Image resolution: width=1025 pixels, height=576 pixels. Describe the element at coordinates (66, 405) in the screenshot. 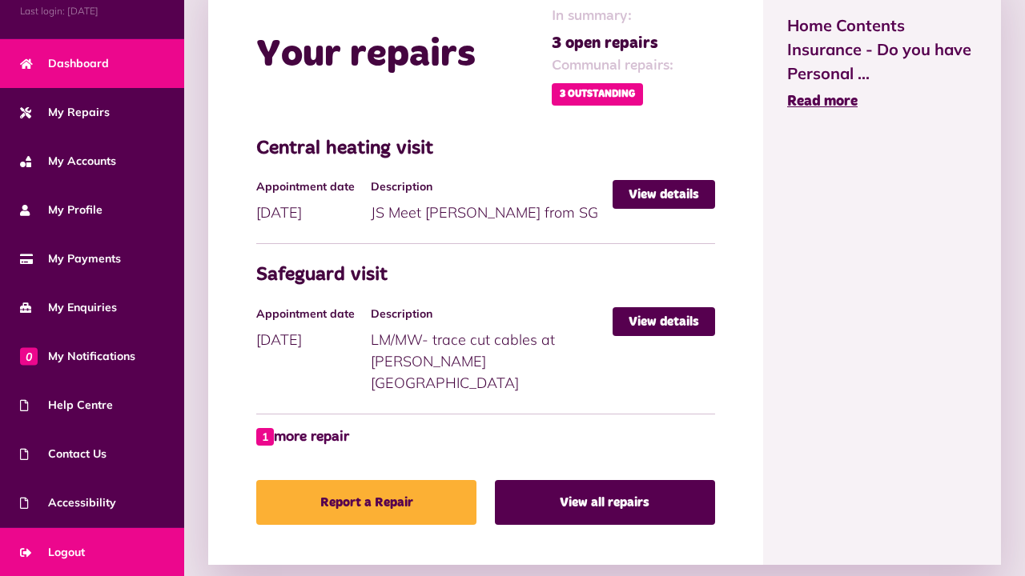

I see `span: Help Centre` at that location.